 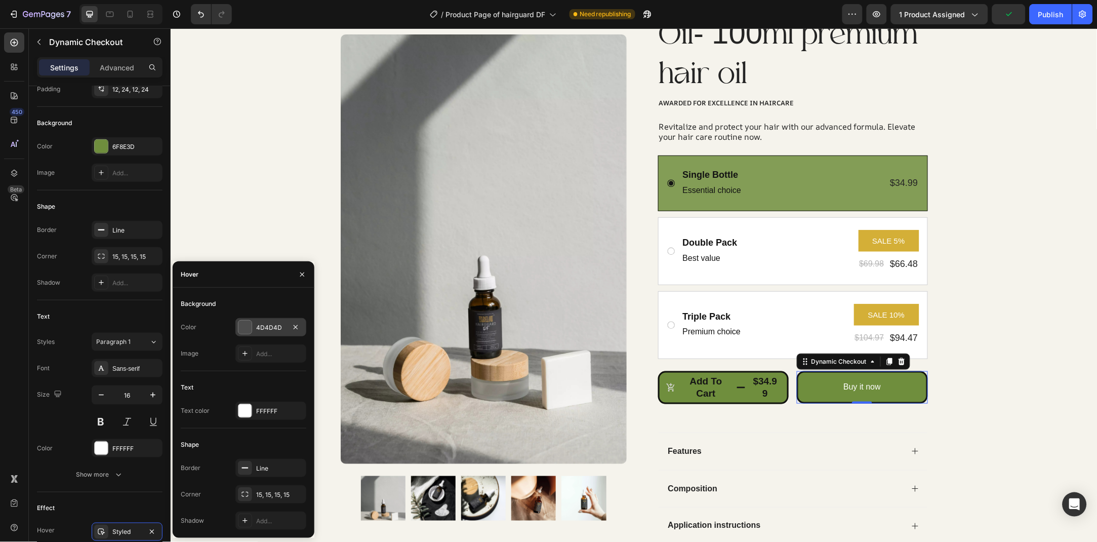 I want to click on pre: SALE 10%, so click(x=716, y=286).